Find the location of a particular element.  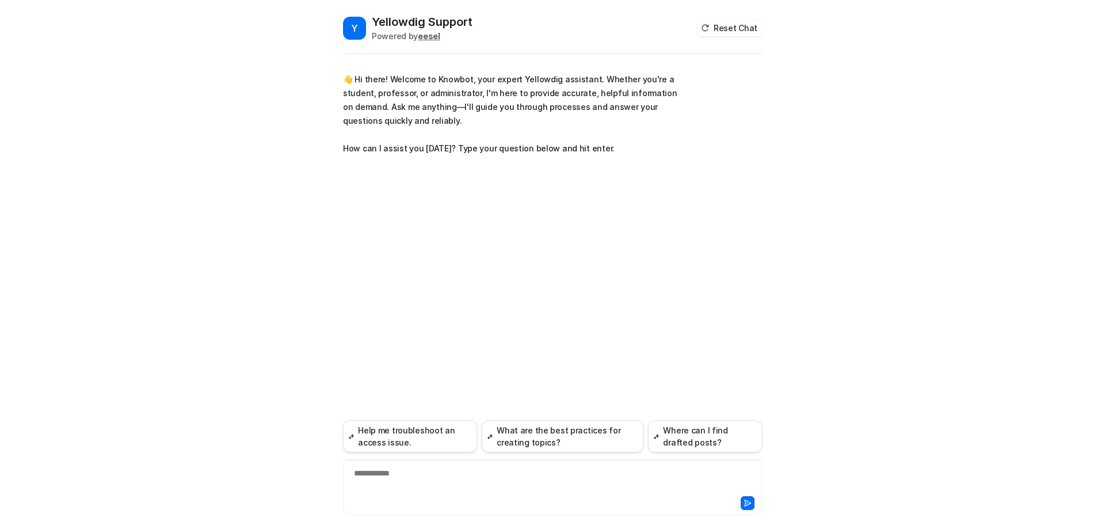

button: Help me troubleshoot an access issue. is located at coordinates (410, 436).